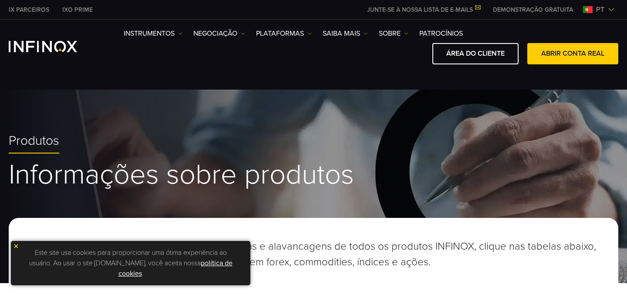 The height and width of the screenshot is (294, 627). I want to click on h1: Informações sobre produtos, so click(314, 175).